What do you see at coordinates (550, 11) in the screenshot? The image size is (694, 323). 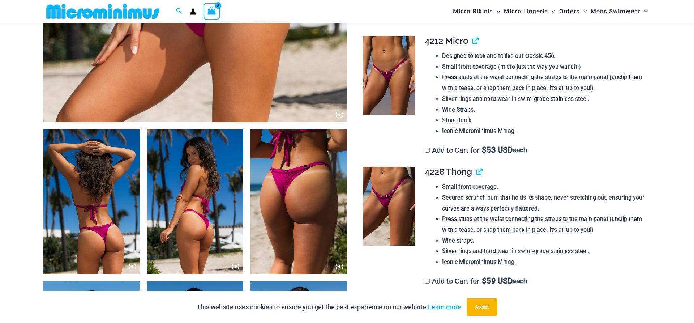 I see `nav: Site Navigation` at bounding box center [550, 11].